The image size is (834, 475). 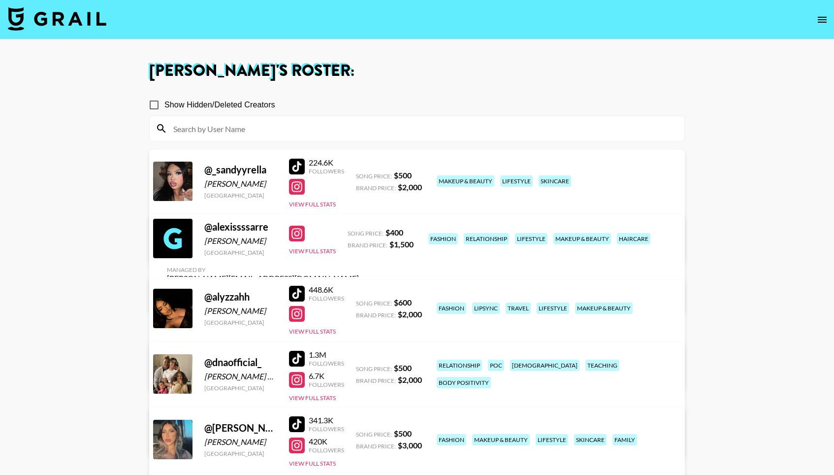 What do you see at coordinates (326, 162) in the screenshot?
I see `div: 224.6K` at bounding box center [326, 162].